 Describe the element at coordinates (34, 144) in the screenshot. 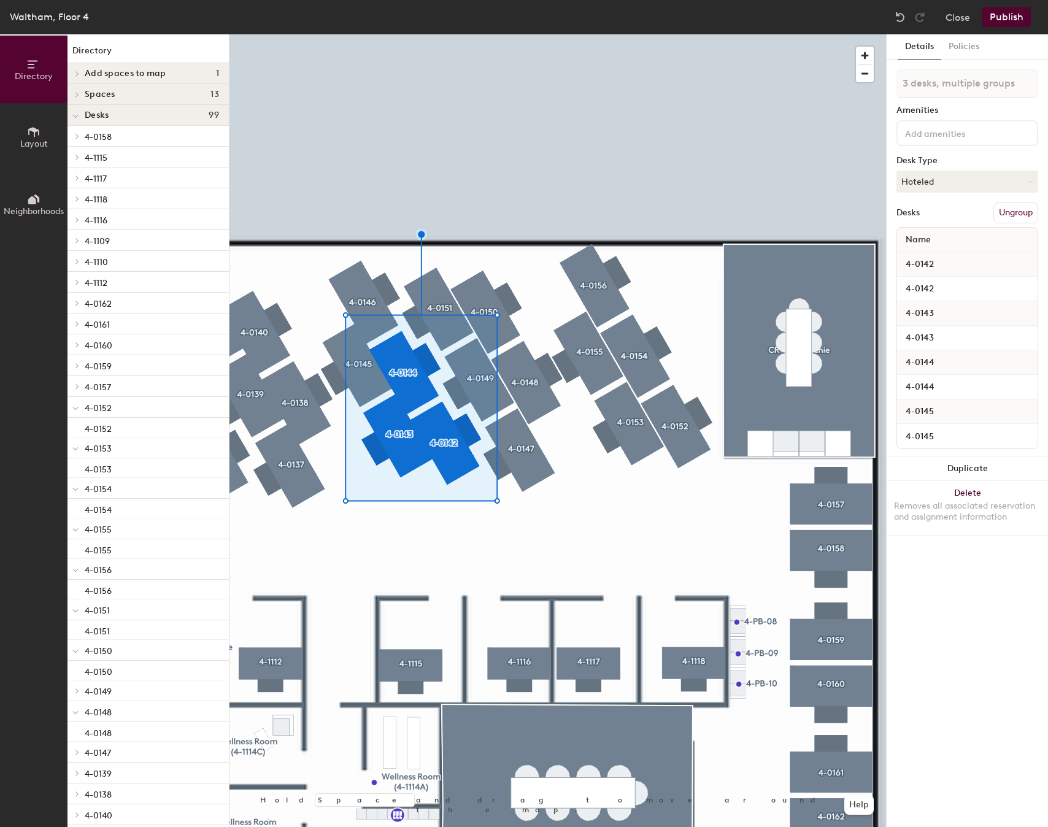

I see `span: Layout` at that location.